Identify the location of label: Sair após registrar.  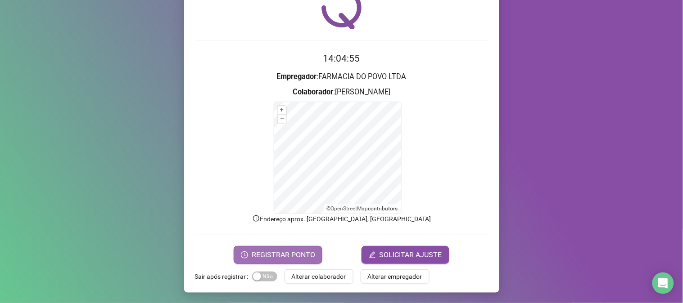
(223, 277).